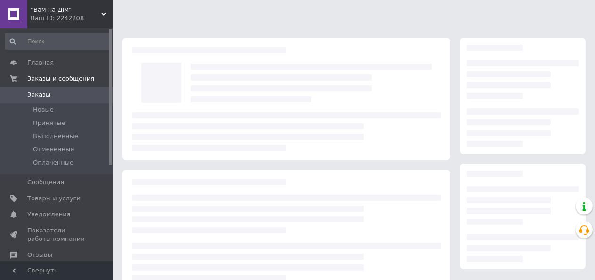 The height and width of the screenshot is (280, 595). What do you see at coordinates (40, 63) in the screenshot?
I see `span: Главная` at bounding box center [40, 63].